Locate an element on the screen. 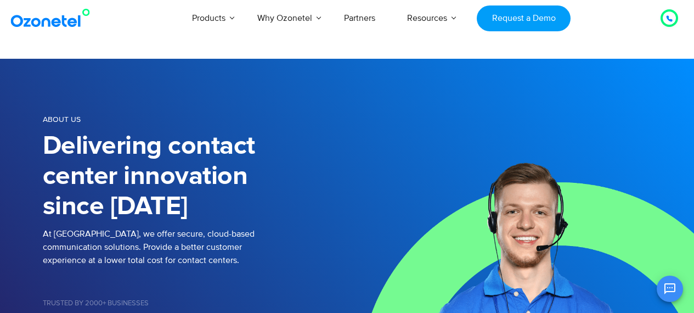 This screenshot has height=313, width=694. a: Request a Demo is located at coordinates (523, 18).